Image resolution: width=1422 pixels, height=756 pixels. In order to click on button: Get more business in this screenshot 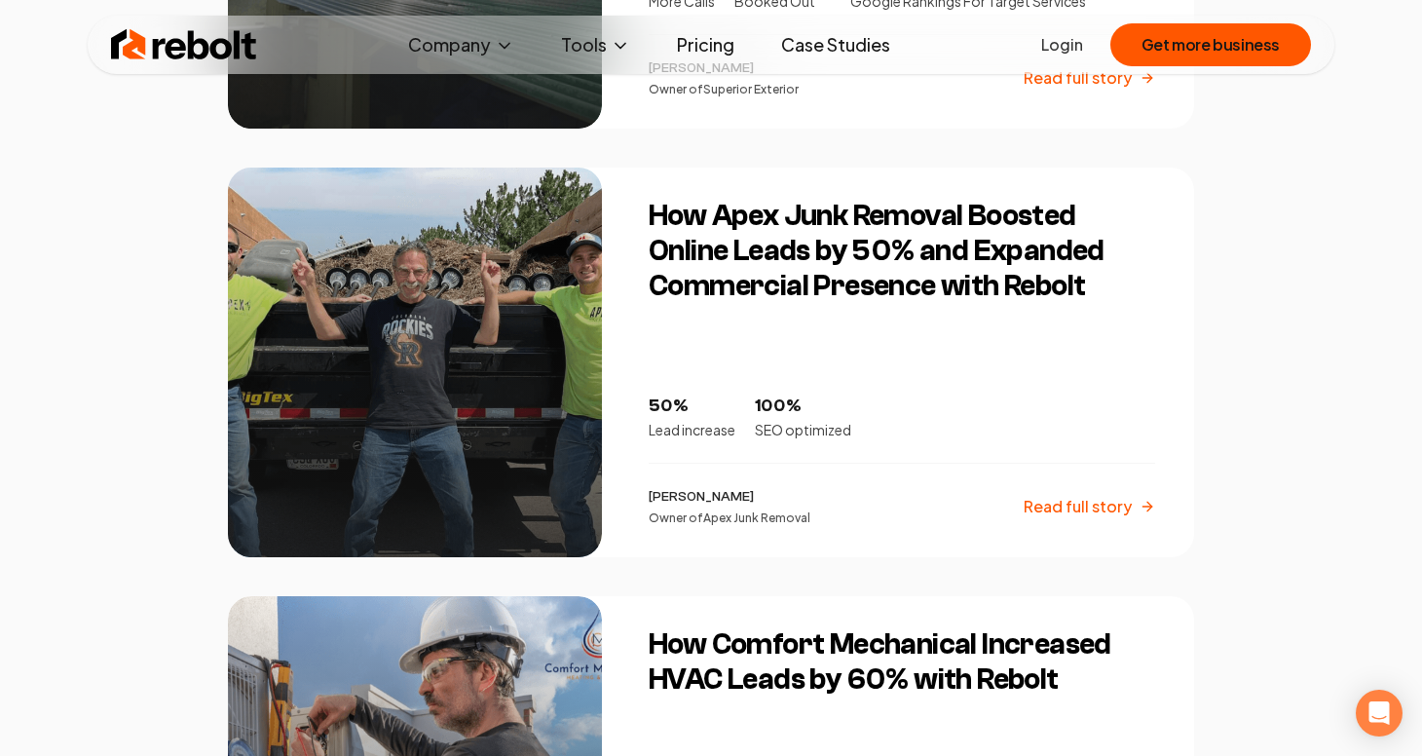, I will do `click(1210, 45)`.